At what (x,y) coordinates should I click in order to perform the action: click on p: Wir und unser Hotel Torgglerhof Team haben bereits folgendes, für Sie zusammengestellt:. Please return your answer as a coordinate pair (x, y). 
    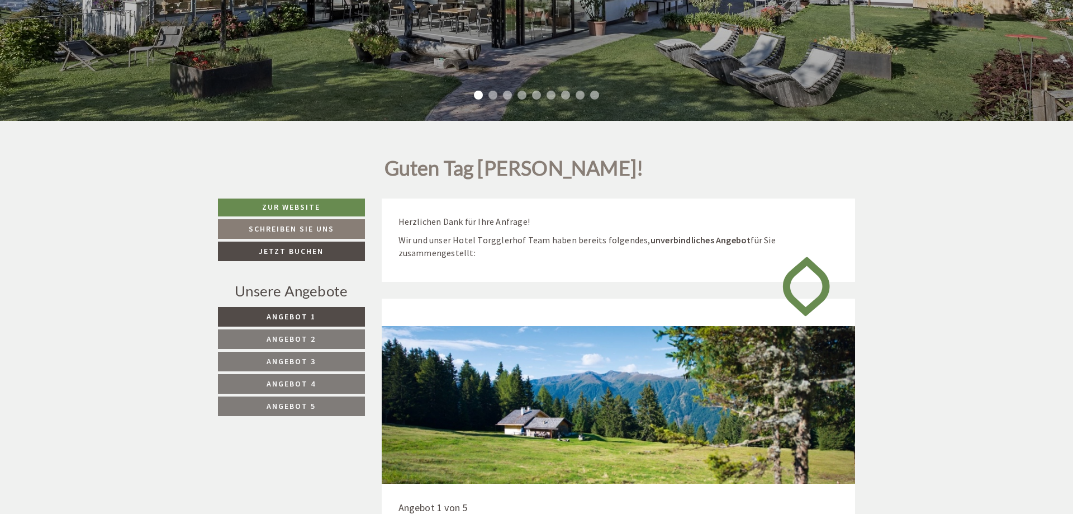
    Looking at the image, I should click on (619, 247).